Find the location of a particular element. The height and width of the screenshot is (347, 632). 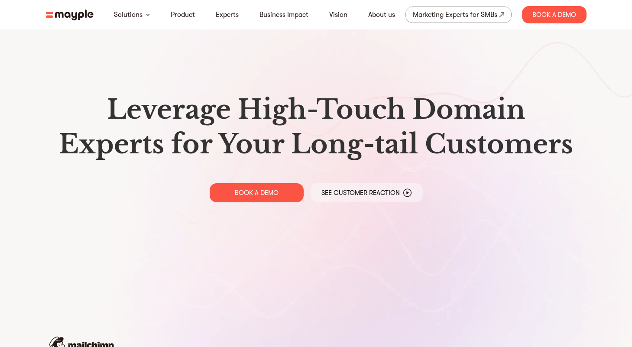

div: Marketing Experts for SMBs is located at coordinates (455, 15).